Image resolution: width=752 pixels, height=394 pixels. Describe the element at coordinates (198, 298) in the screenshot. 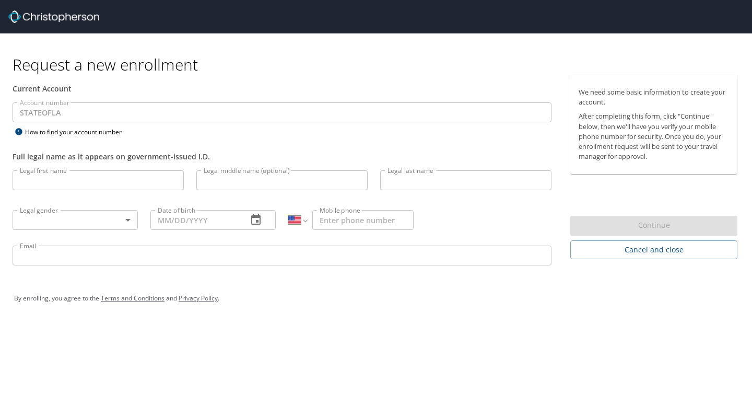

I see `a: Privacy Policy` at that location.